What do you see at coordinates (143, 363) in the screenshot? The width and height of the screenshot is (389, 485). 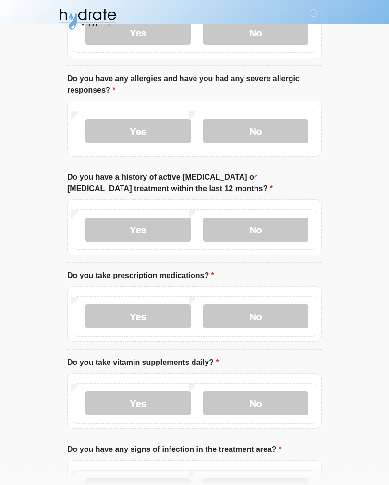 I see `label: Do you take vitamin supplements daily?` at bounding box center [143, 363].